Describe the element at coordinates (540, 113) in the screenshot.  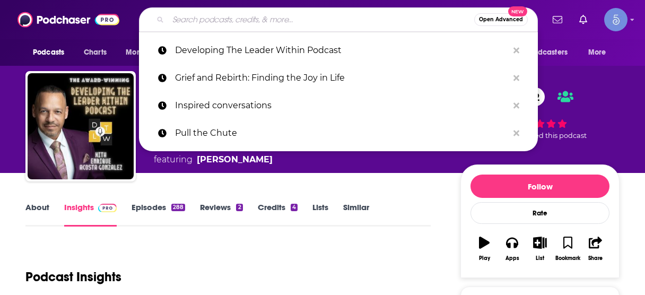
I see `div: 32 2 peoplerated this podcast` at that location.